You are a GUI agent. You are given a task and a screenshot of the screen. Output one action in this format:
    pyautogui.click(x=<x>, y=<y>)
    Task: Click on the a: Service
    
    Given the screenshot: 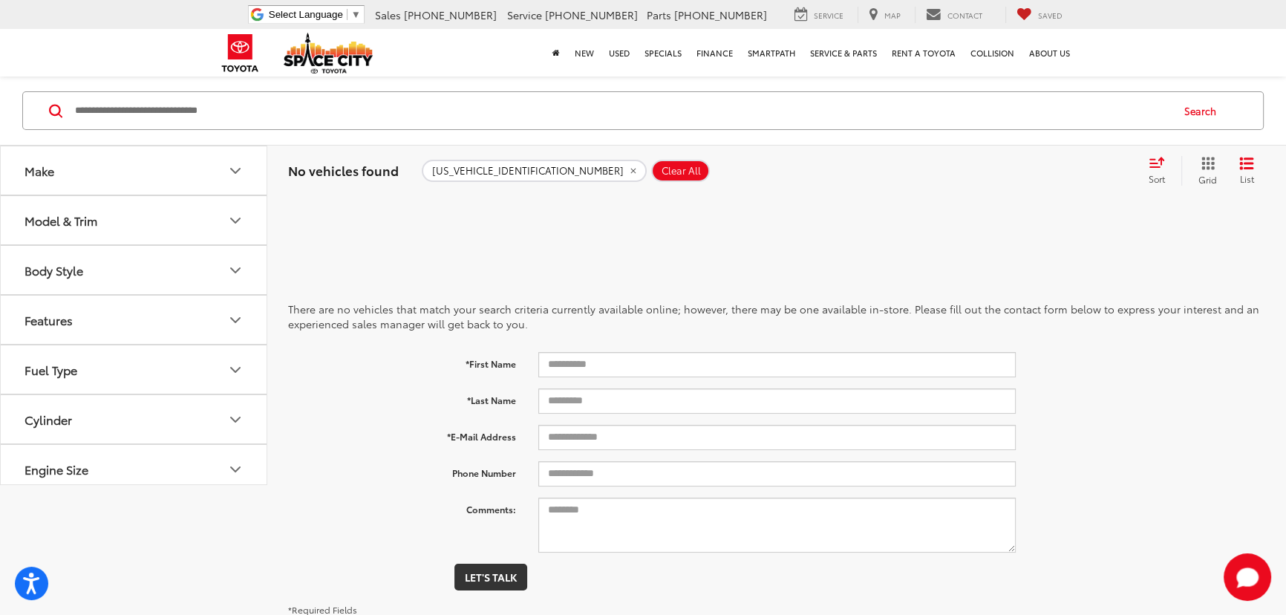 What is the action you would take?
    pyautogui.click(x=819, y=15)
    